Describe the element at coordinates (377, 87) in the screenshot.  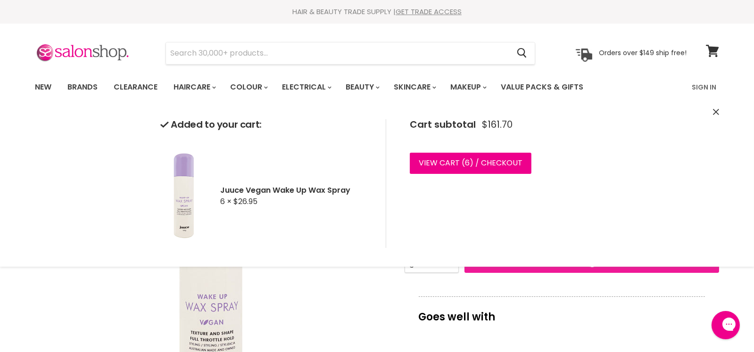
I see `nav: Main` at that location.